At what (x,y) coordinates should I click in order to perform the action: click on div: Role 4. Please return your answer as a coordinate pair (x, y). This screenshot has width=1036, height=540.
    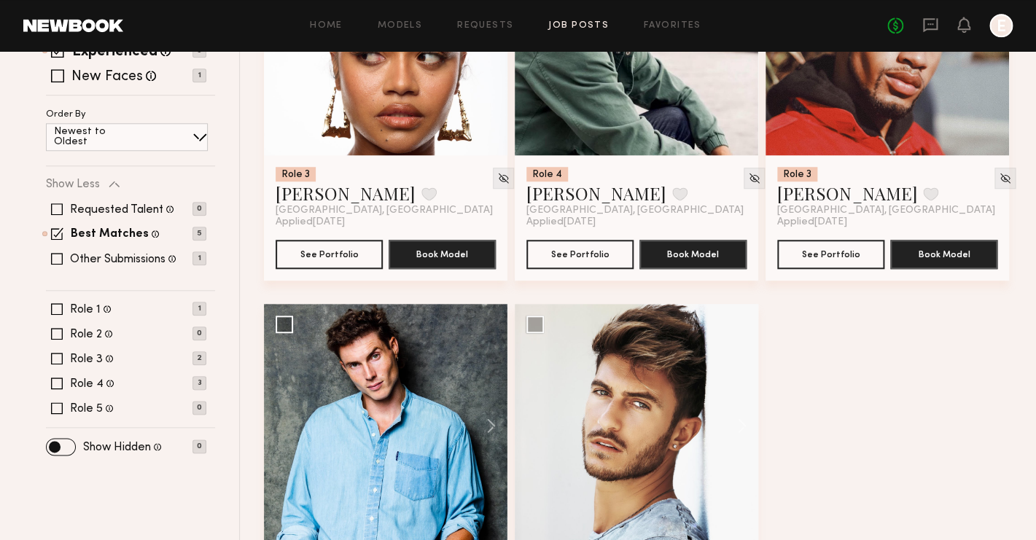
    Looking at the image, I should click on (547, 174).